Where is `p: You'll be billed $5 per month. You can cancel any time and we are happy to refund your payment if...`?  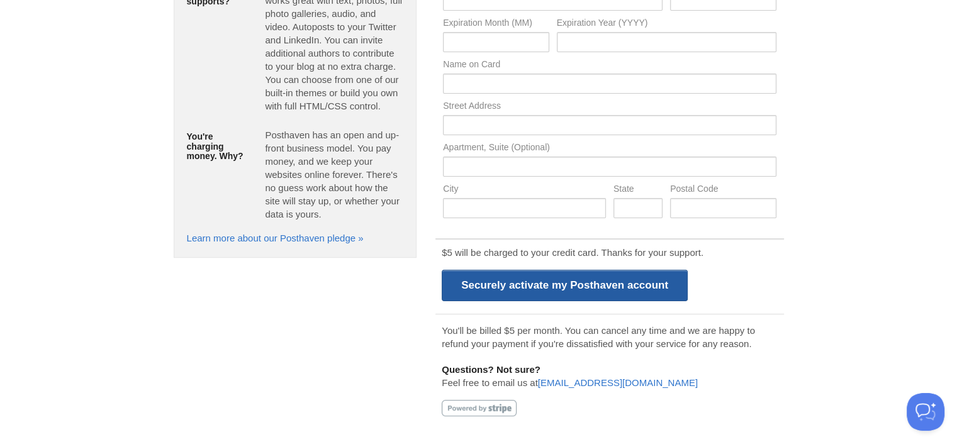
p: You'll be billed $5 per month. You can cancel any time and we are happy to refund your payment if... is located at coordinates (609, 337).